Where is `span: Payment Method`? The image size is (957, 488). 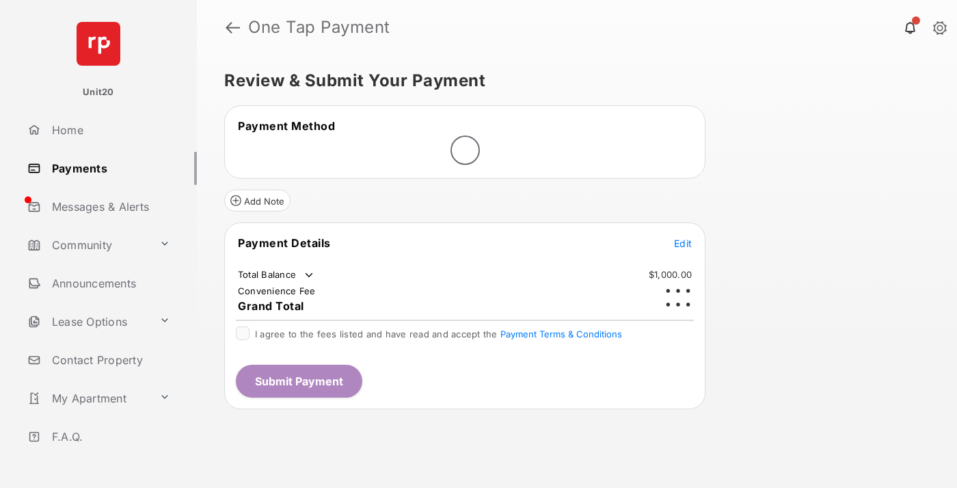
span: Payment Method is located at coordinates (287, 126).